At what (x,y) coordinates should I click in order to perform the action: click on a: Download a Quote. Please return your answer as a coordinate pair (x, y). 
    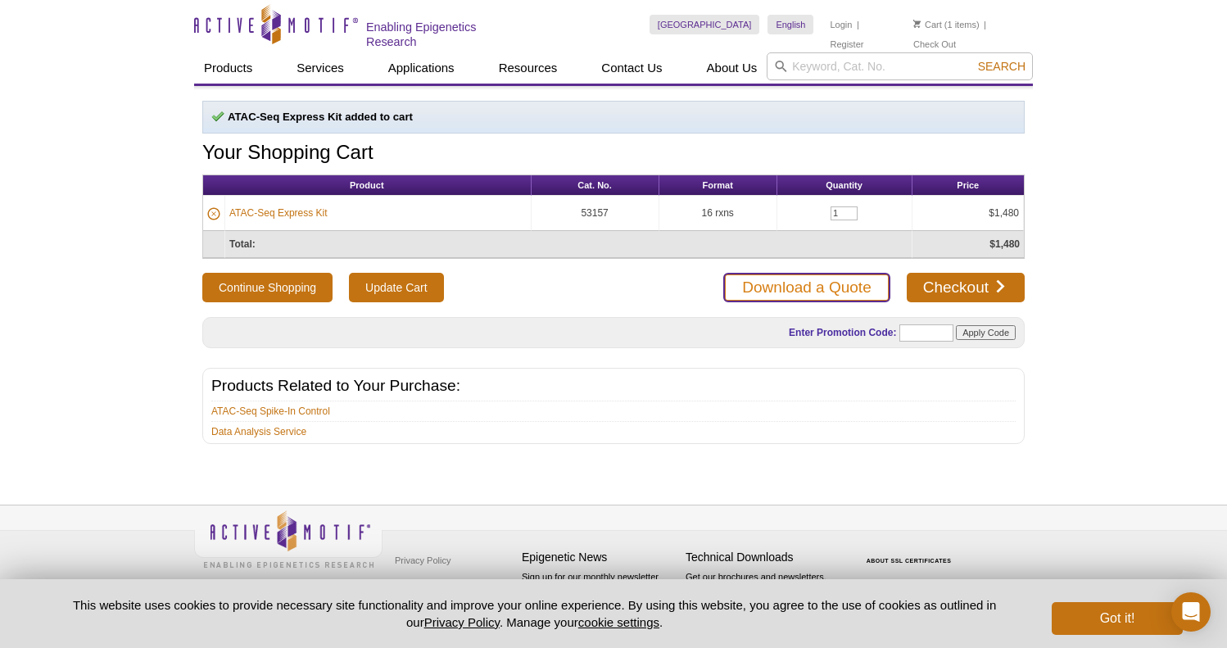
    Looking at the image, I should click on (806, 288).